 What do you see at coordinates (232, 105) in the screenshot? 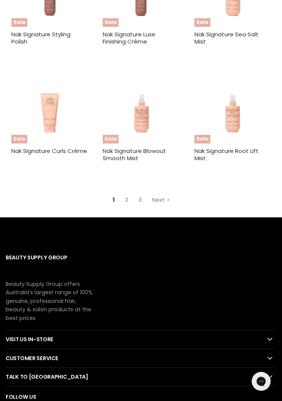
I see `img: Nak Signature Root Lift Mist` at bounding box center [232, 105].